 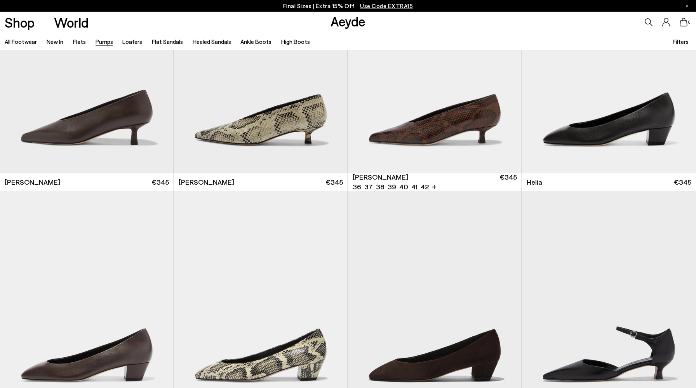 I want to click on a: High Boots, so click(x=296, y=42).